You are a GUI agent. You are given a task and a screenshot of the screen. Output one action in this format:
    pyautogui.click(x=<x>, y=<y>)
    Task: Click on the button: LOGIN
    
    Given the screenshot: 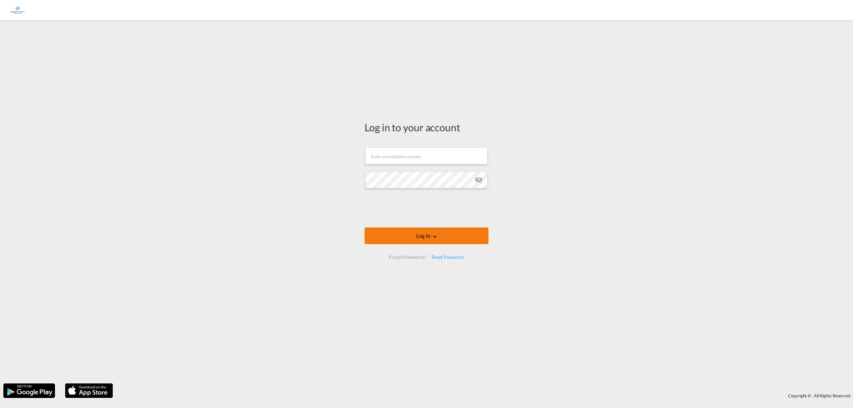 What is the action you would take?
    pyautogui.click(x=427, y=236)
    